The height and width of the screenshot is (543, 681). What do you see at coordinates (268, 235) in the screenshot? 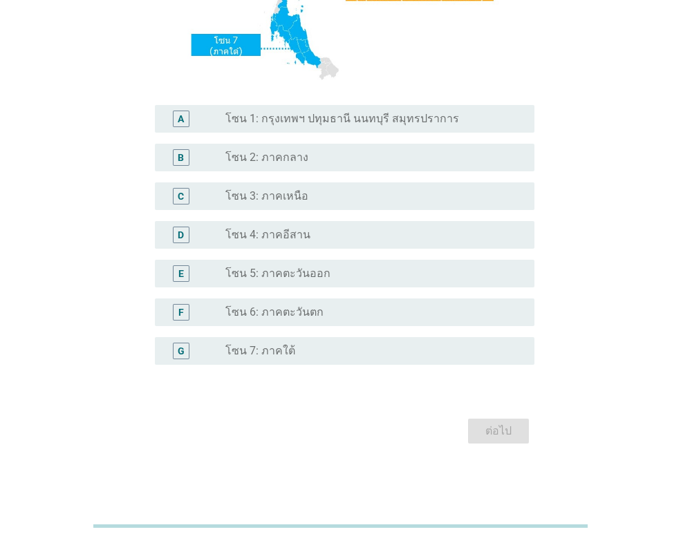
I see `label: โซน 4: ภาคอีสาน` at bounding box center [268, 235].